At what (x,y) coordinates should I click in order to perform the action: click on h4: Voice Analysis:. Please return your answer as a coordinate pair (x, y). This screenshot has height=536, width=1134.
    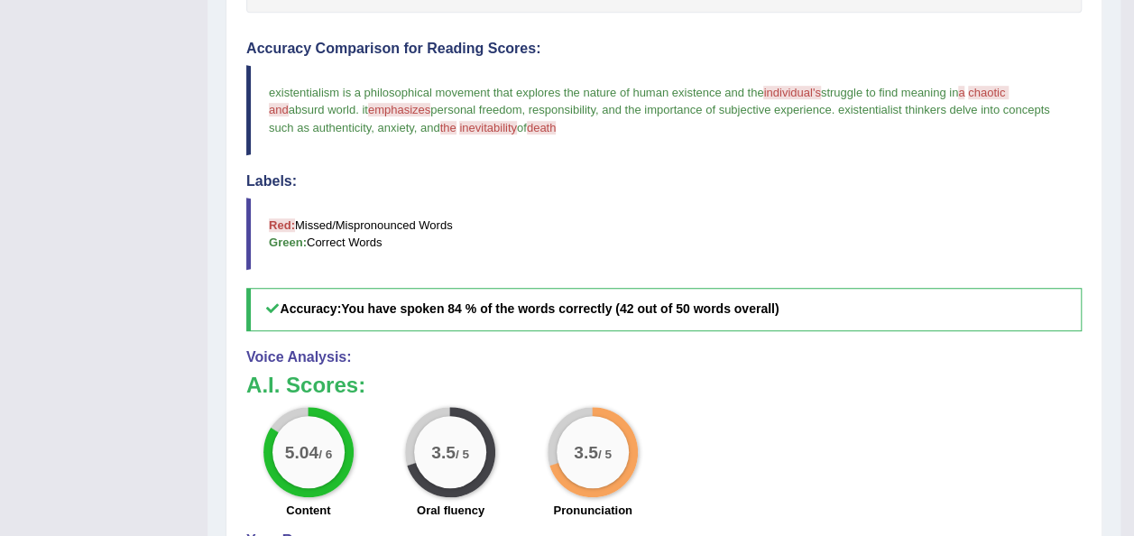
    Looking at the image, I should click on (664, 357).